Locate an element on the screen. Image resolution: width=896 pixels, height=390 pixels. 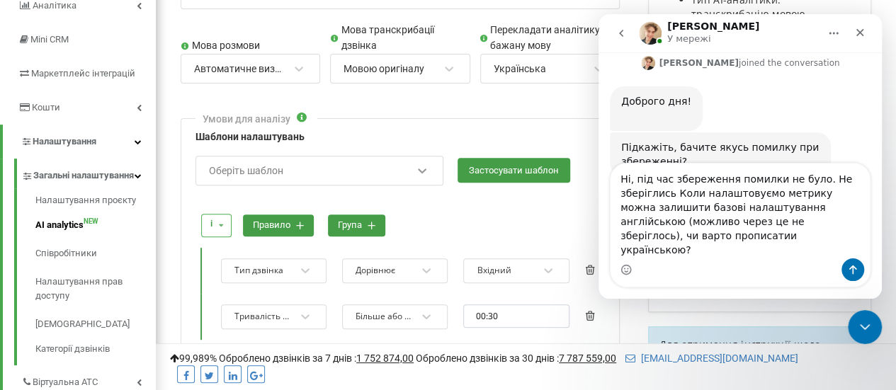
span: Налаштування is located at coordinates (64, 141).